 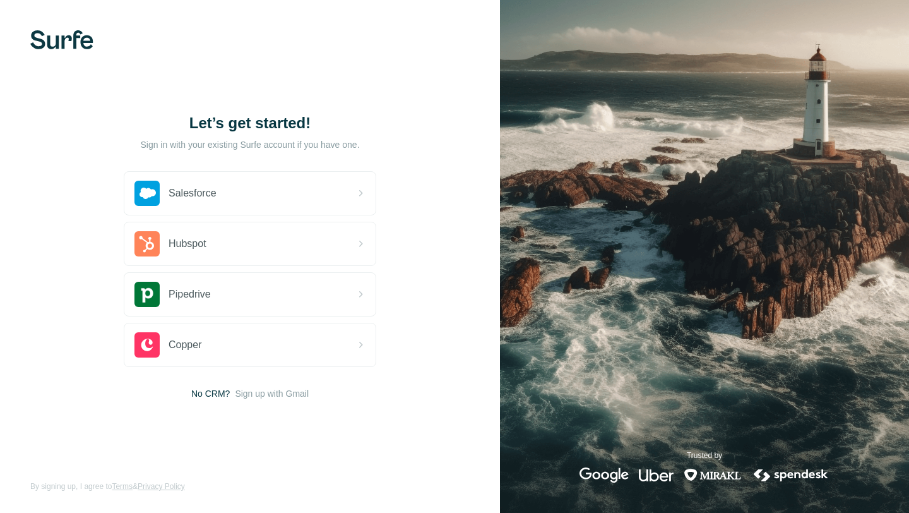 What do you see at coordinates (791, 475) in the screenshot?
I see `img: spendesk's logo` at bounding box center [791, 475].